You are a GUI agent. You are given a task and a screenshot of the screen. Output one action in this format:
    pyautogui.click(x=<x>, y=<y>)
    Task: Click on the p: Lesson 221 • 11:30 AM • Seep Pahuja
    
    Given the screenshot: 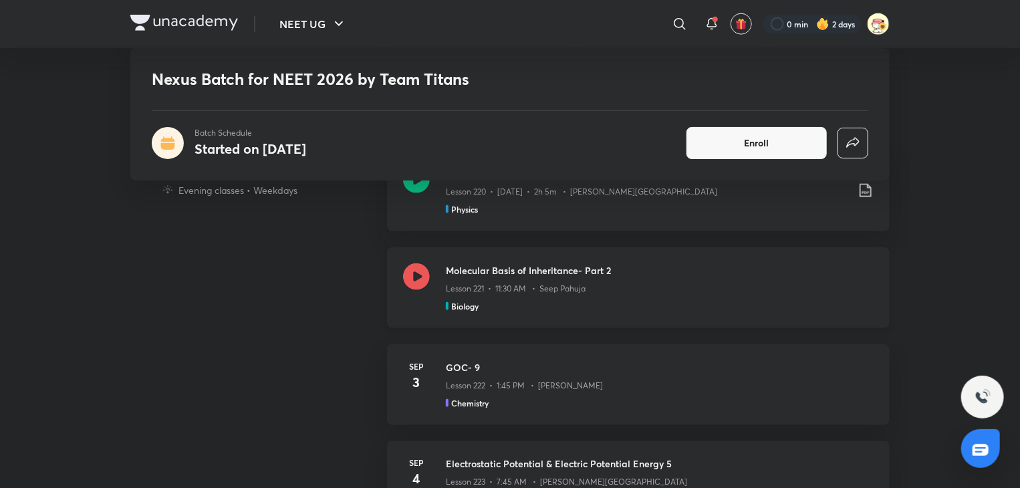 What is the action you would take?
    pyautogui.click(x=515, y=289)
    